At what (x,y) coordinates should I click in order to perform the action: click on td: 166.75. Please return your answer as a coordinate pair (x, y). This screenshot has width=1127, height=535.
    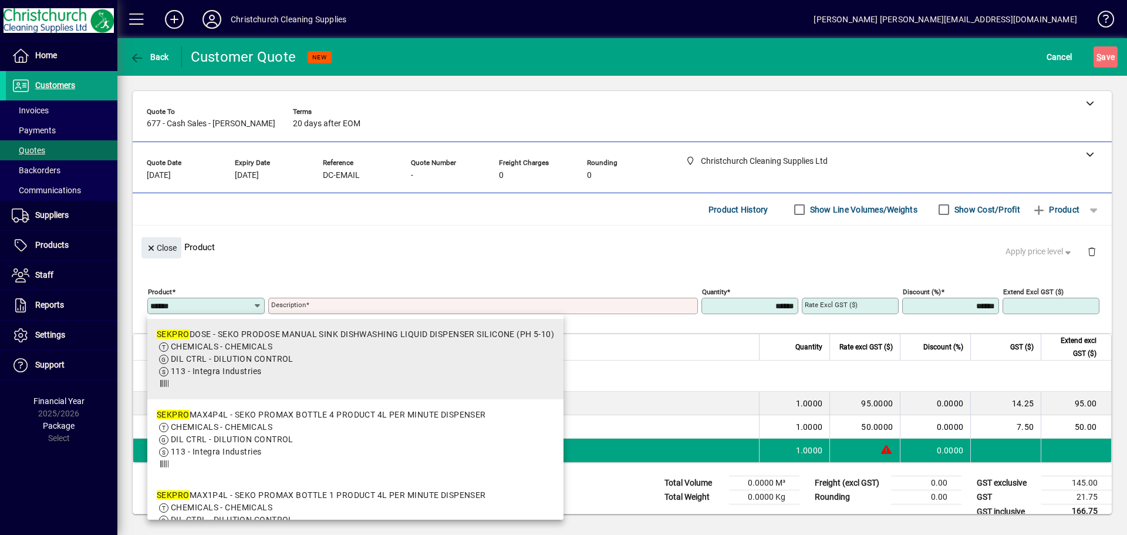
    Looking at the image, I should click on (1077, 511).